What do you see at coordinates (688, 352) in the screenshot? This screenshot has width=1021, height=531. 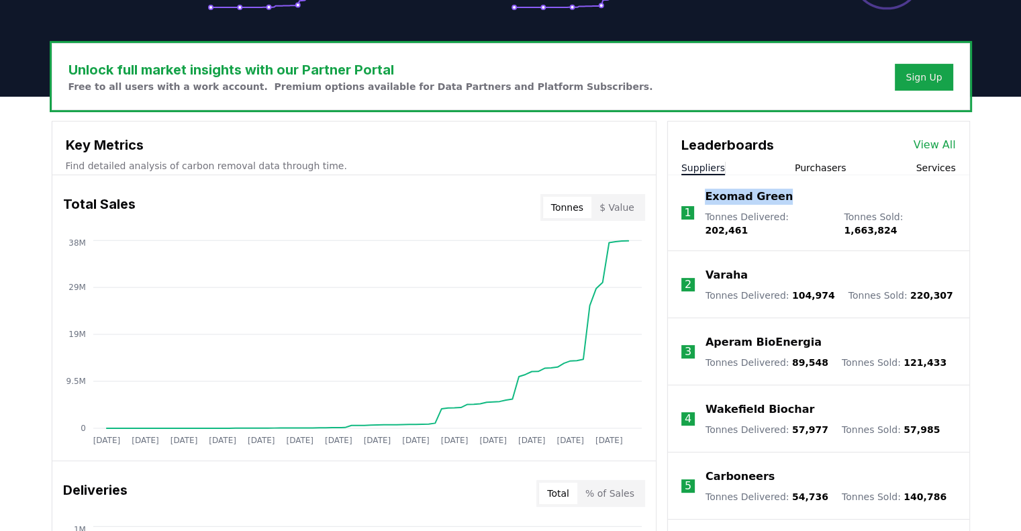 I see `p: 3` at bounding box center [688, 352].